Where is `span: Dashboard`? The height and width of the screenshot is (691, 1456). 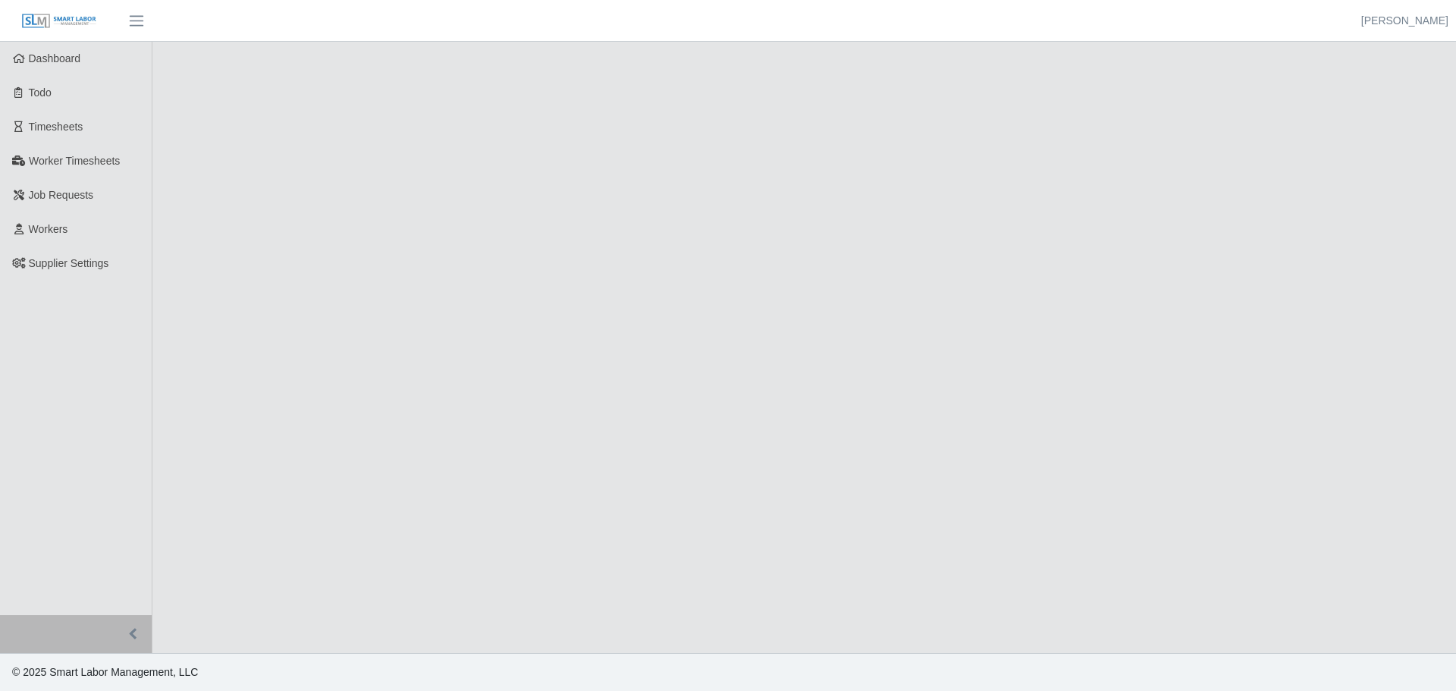
span: Dashboard is located at coordinates (55, 58).